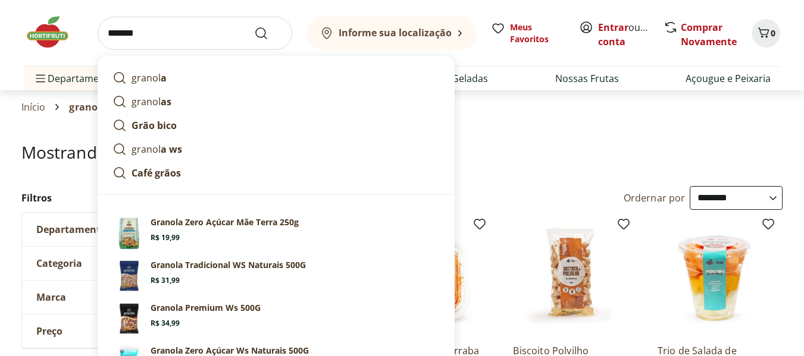 The width and height of the screenshot is (804, 356). I want to click on span: 0, so click(773, 33).